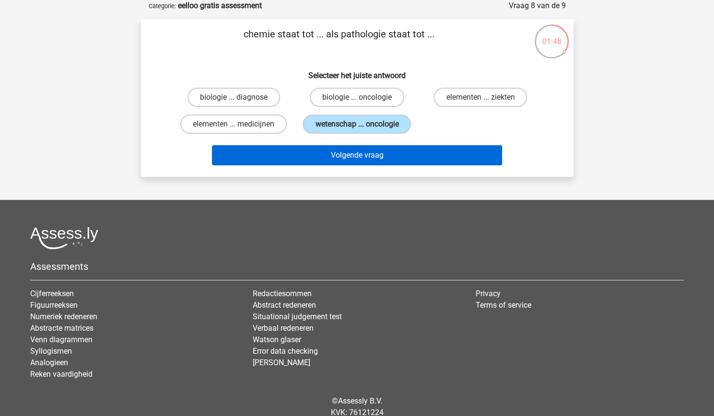  What do you see at coordinates (234, 124) in the screenshot?
I see `label: elementen ... medicijnen` at bounding box center [234, 124].